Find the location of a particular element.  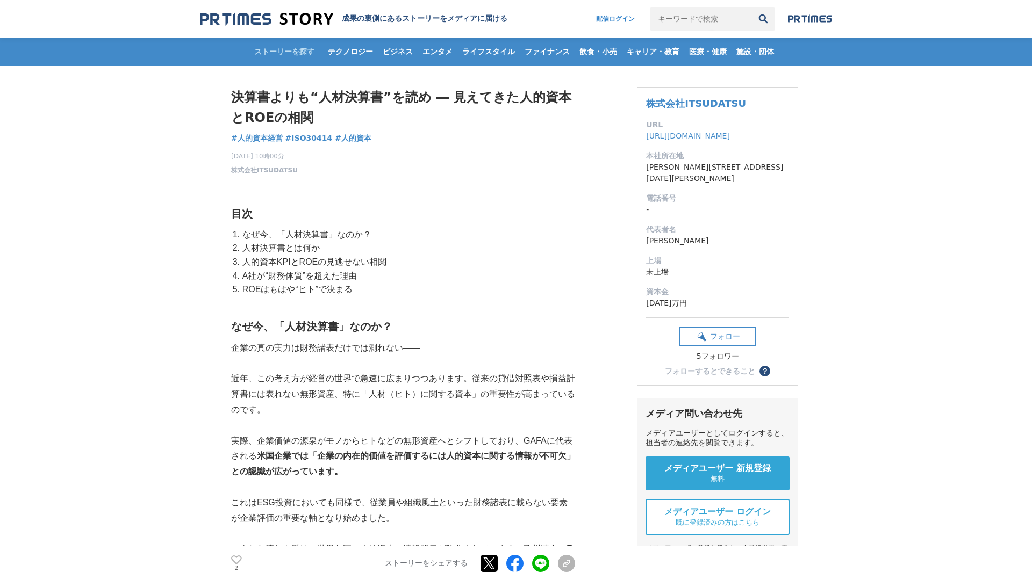

p: 2 is located at coordinates (236, 569).